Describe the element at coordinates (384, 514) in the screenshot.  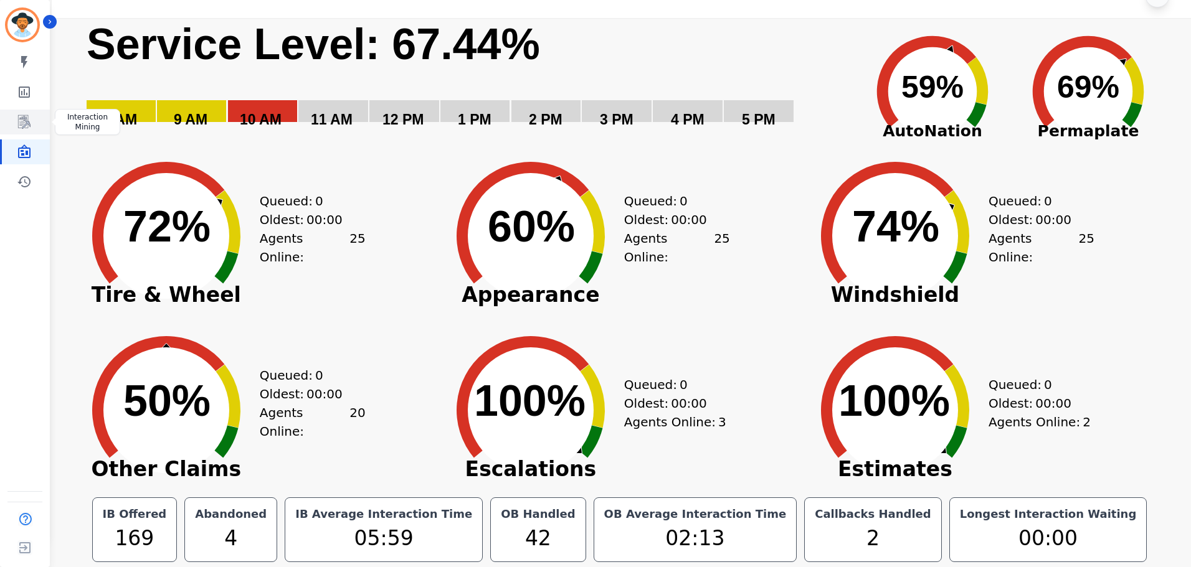
I see `div: IB Average Interaction Time` at that location.